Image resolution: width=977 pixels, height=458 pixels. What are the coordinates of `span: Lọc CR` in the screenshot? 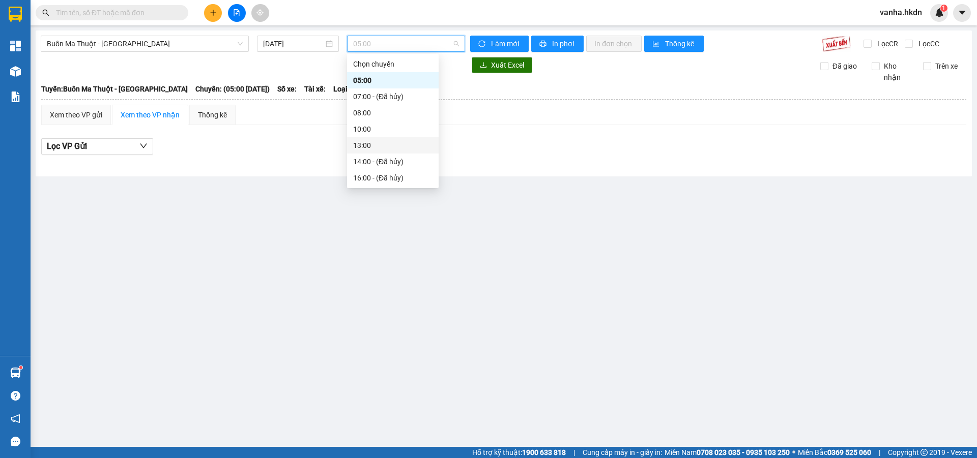 It's located at (886, 44).